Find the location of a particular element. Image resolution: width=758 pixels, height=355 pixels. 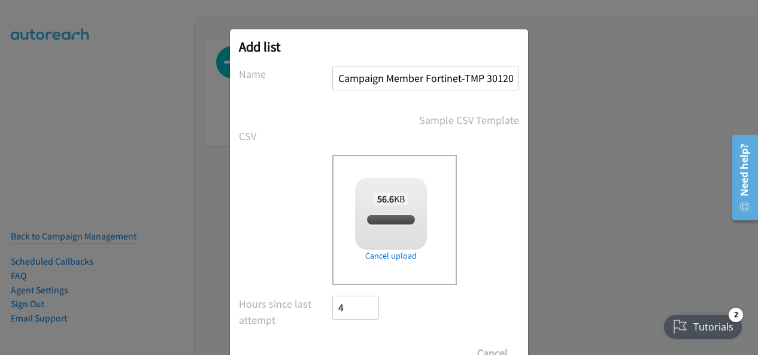

div: Need help? is located at coordinates (20, 40).